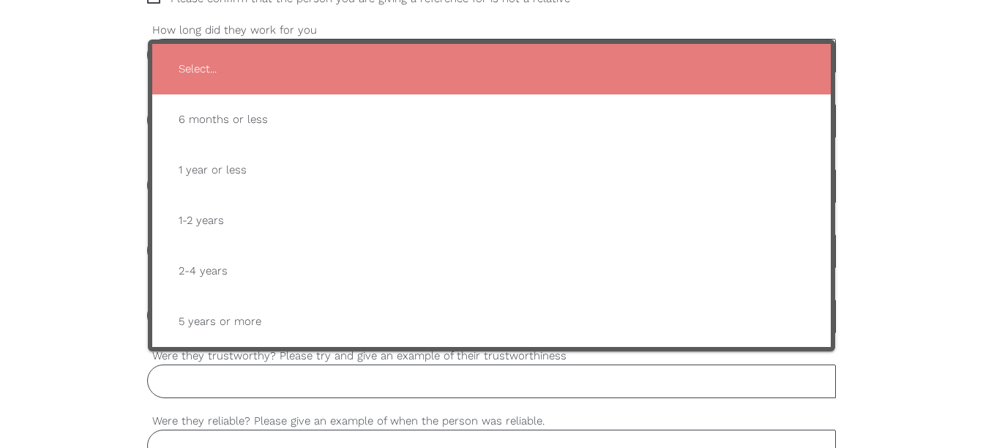  What do you see at coordinates (491, 95) in the screenshot?
I see `label: What was the name of the organisation you both worked for?` at bounding box center [491, 95].